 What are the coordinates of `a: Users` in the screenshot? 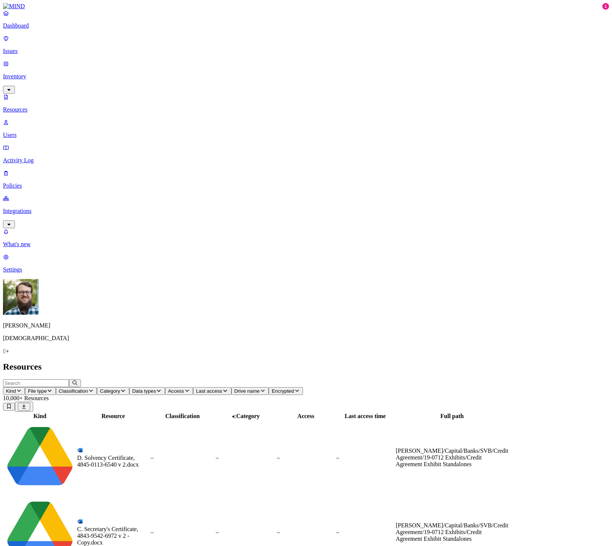 It's located at (306, 129).